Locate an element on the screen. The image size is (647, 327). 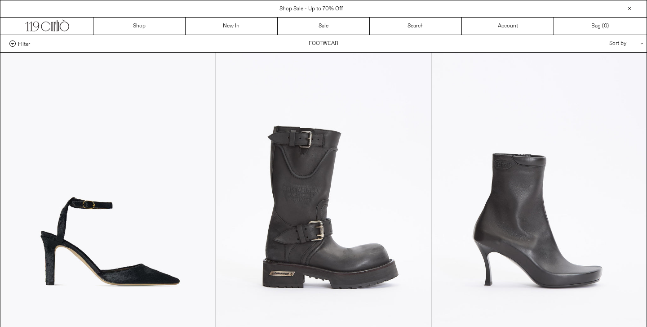
a: Search is located at coordinates (416, 26).